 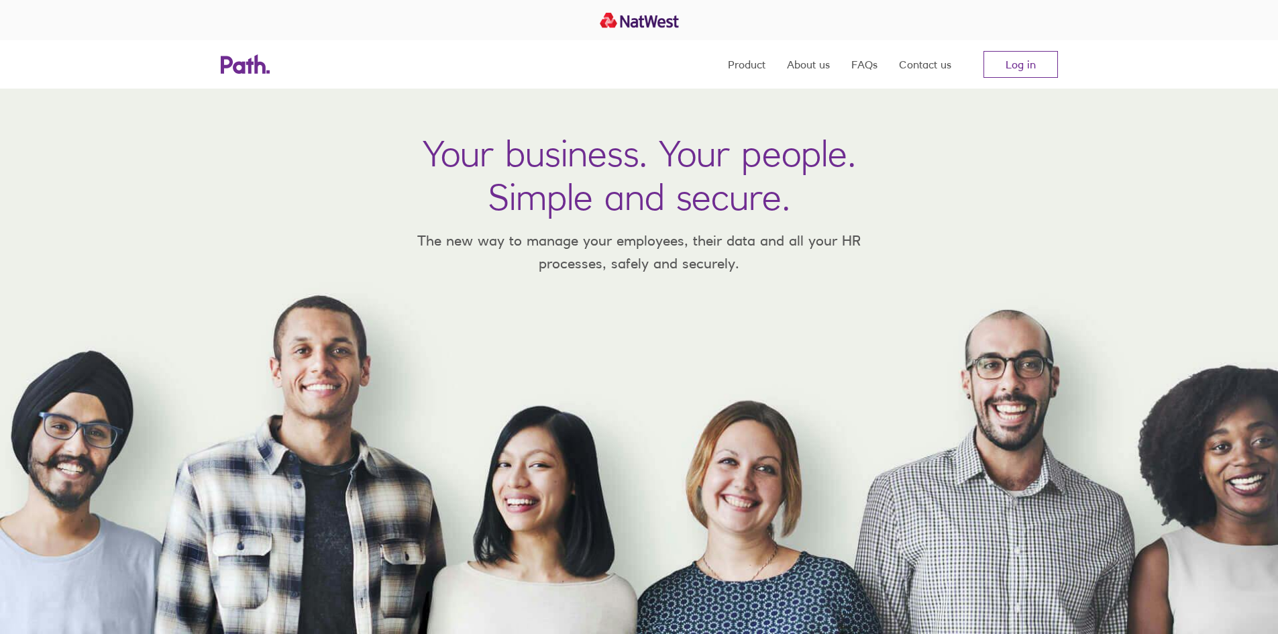 What do you see at coordinates (639, 175) in the screenshot?
I see `h1: Your business. Your people. Simple and secure.` at bounding box center [639, 175].